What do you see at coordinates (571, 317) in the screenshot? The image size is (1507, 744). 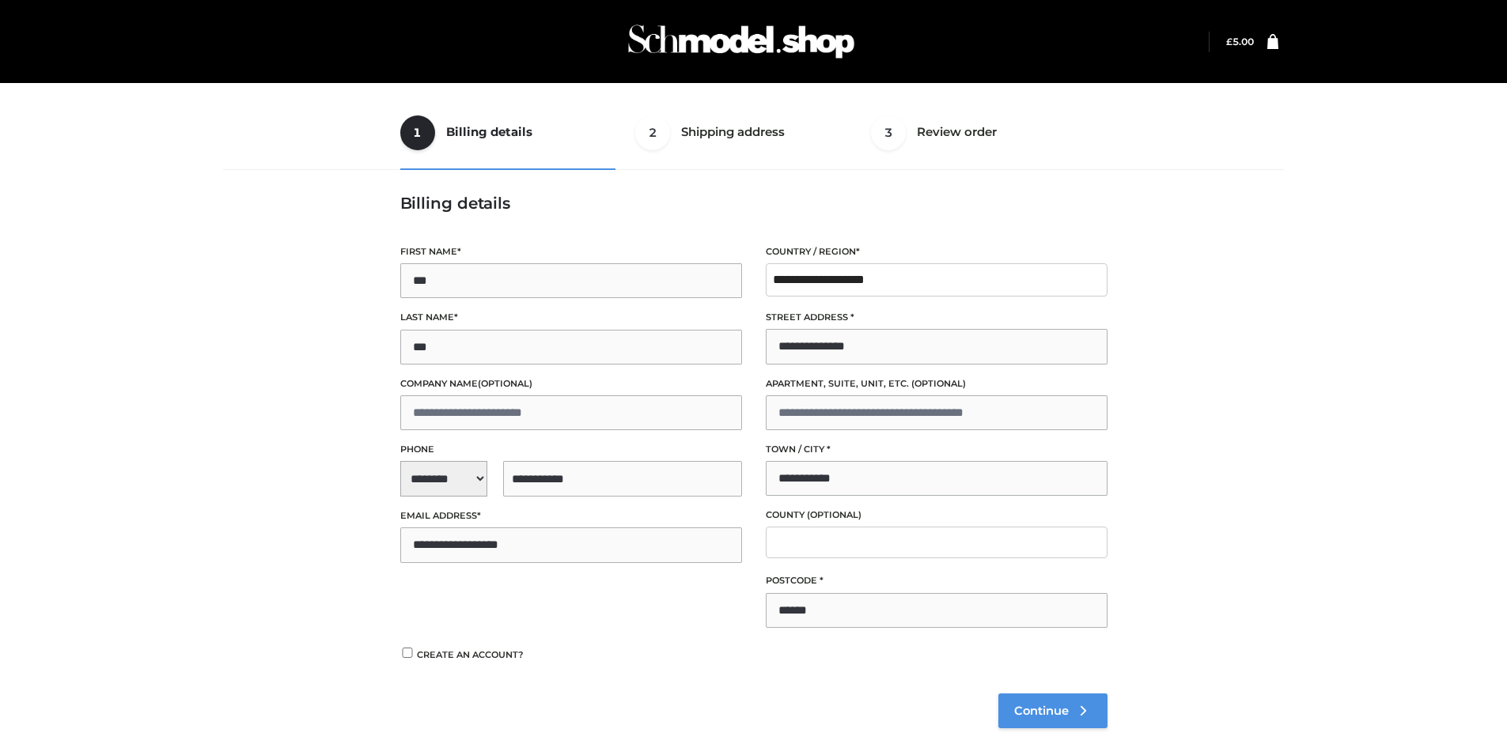 I see `label: Last name` at bounding box center [571, 317].